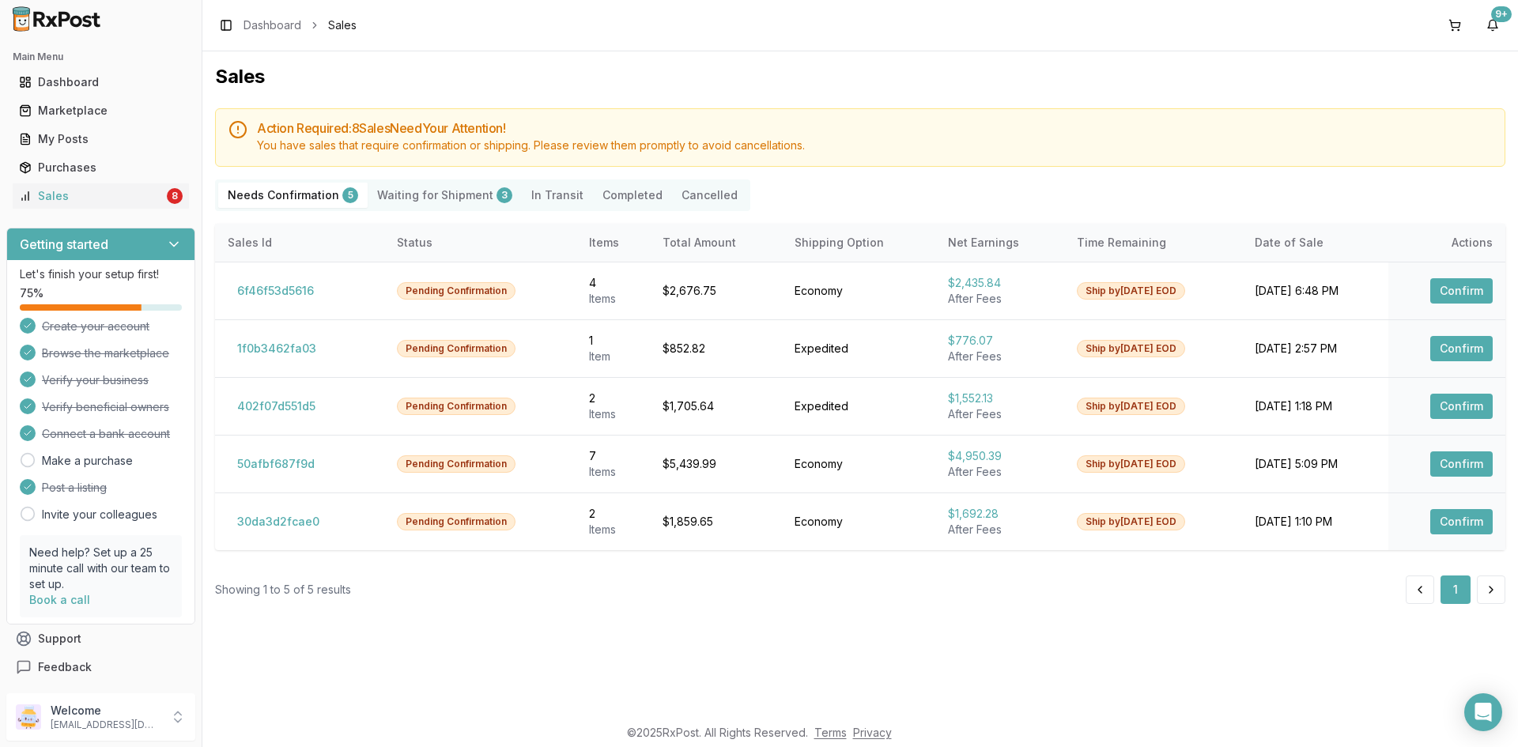 The width and height of the screenshot is (1518, 747). Describe the element at coordinates (830, 732) in the screenshot. I see `a: Terms` at that location.